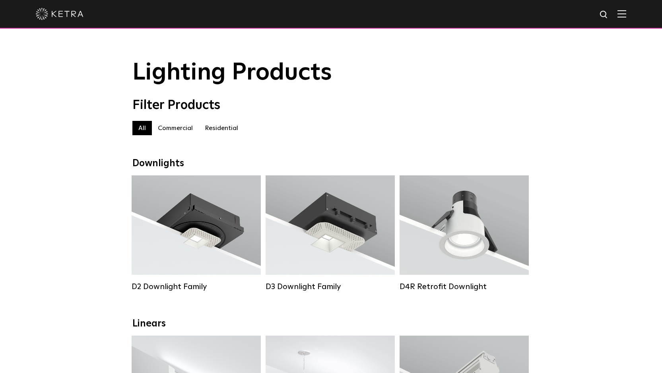 The image size is (662, 373). Describe the element at coordinates (604, 15) in the screenshot. I see `img: search icon` at that location.